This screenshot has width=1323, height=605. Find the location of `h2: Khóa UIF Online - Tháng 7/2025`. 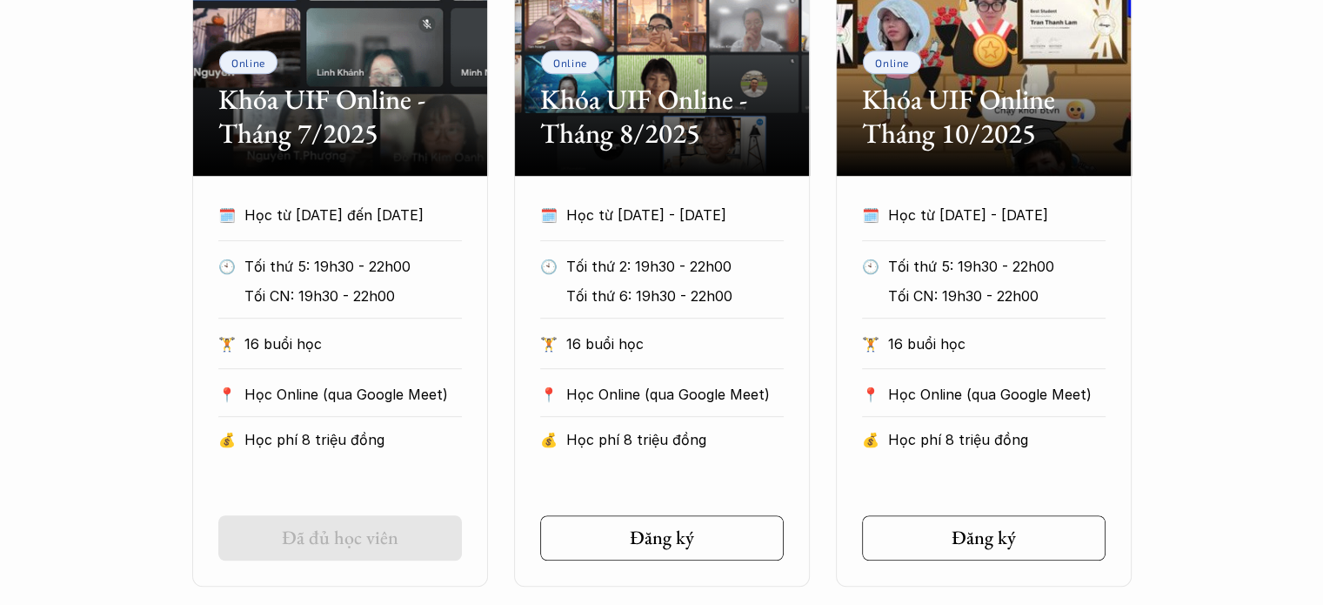

h2: Khóa UIF Online - Tháng 7/2025 is located at coordinates (340, 116).